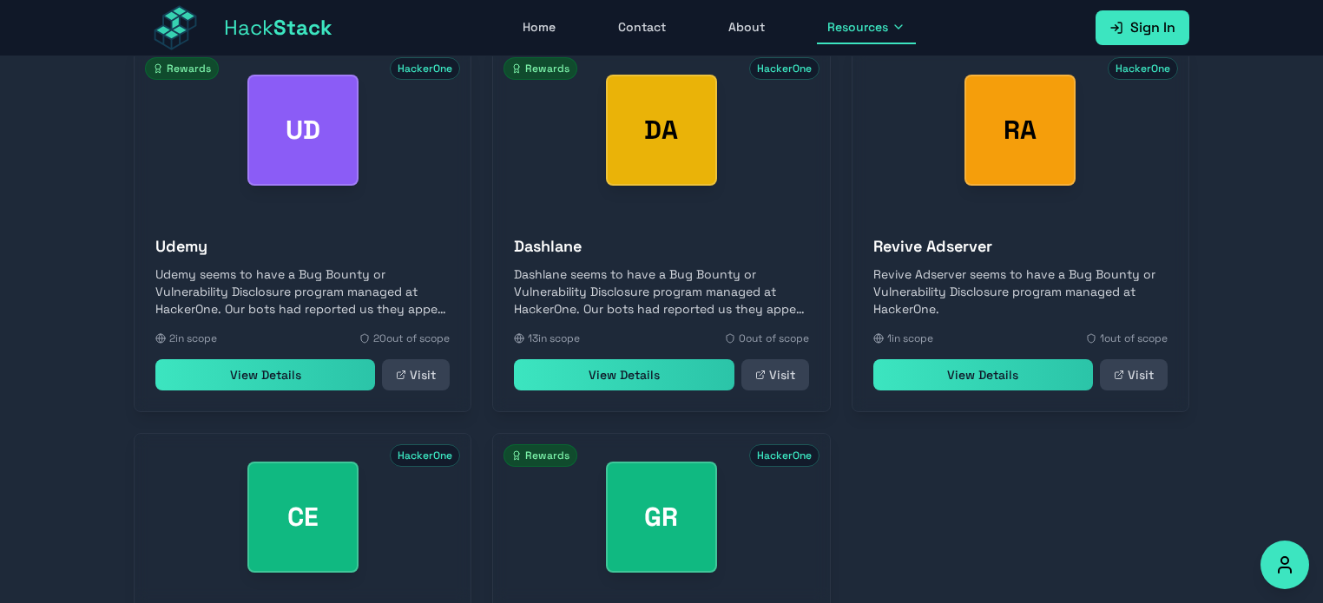  I want to click on p: Udemy seems to have a Bug Bounty or Vulnerability Disclosure program managed at HackerOne. Our bo..., so click(302, 292).